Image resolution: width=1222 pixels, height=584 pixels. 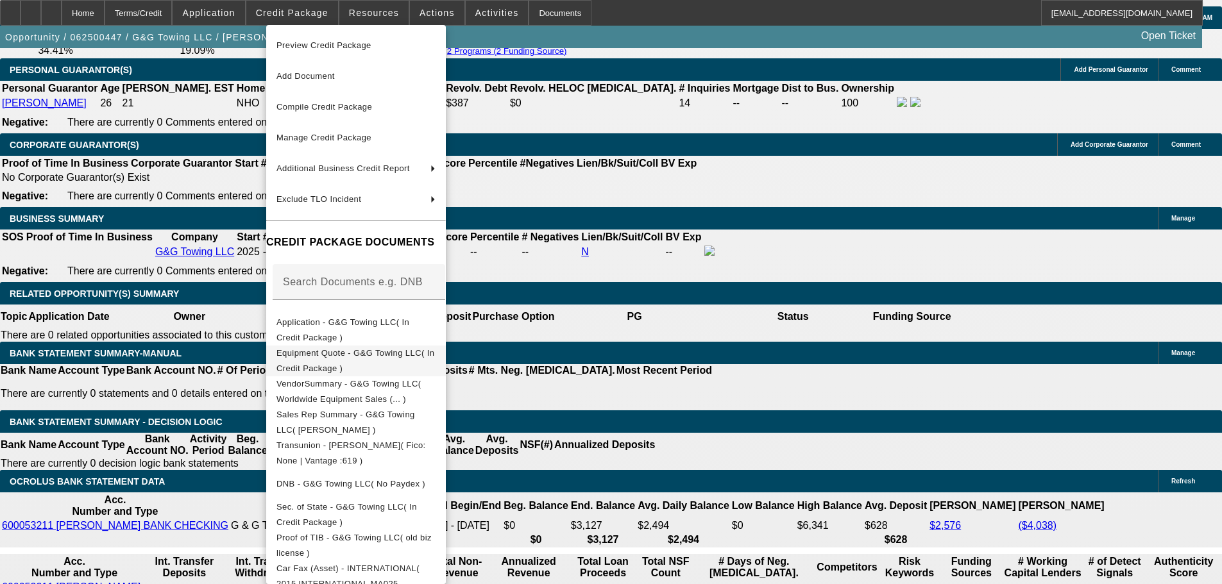 What do you see at coordinates (353, 282) in the screenshot?
I see `mat-label: Search Documents e.g. DNB` at bounding box center [353, 282].